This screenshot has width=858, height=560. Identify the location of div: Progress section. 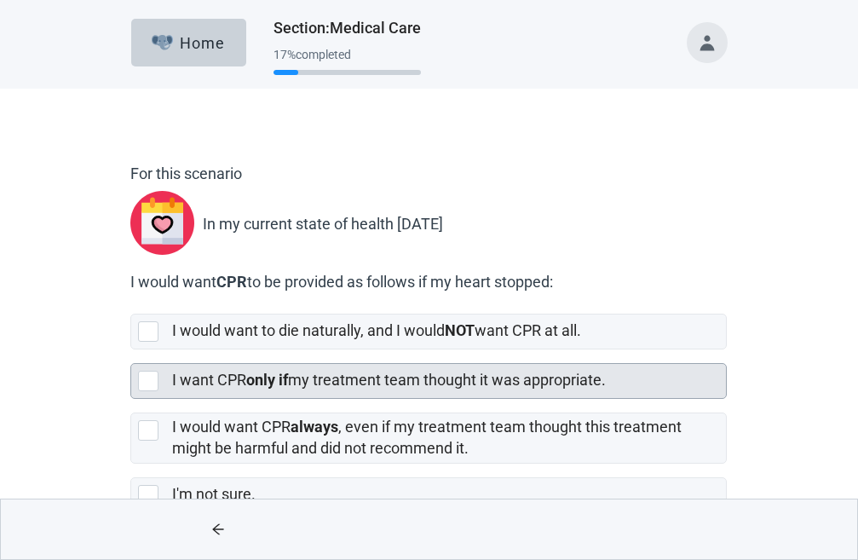
(347, 61).